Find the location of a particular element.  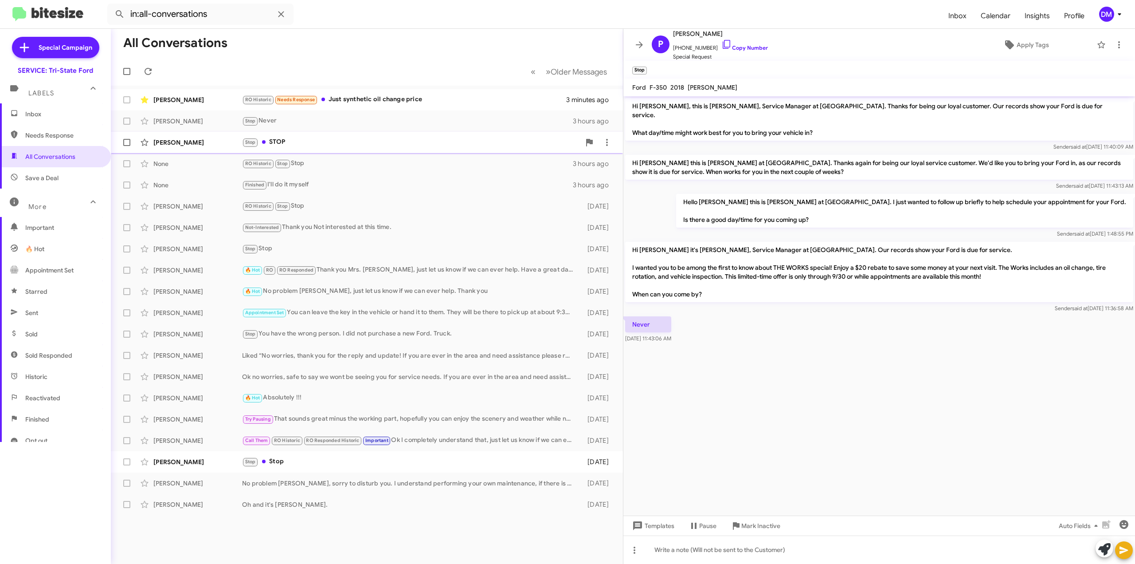

div: You can leave the key in the vehicle or hand it to them. They will be there to pick up at about 9... is located at coordinates (410, 312).